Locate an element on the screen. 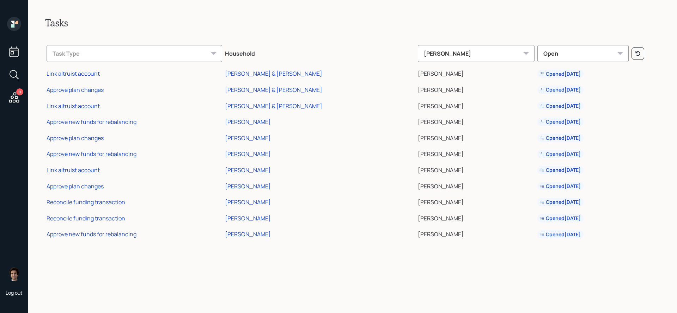 The width and height of the screenshot is (677, 313). img: harrison-schaefer-headshot-2.png is located at coordinates (14, 274).